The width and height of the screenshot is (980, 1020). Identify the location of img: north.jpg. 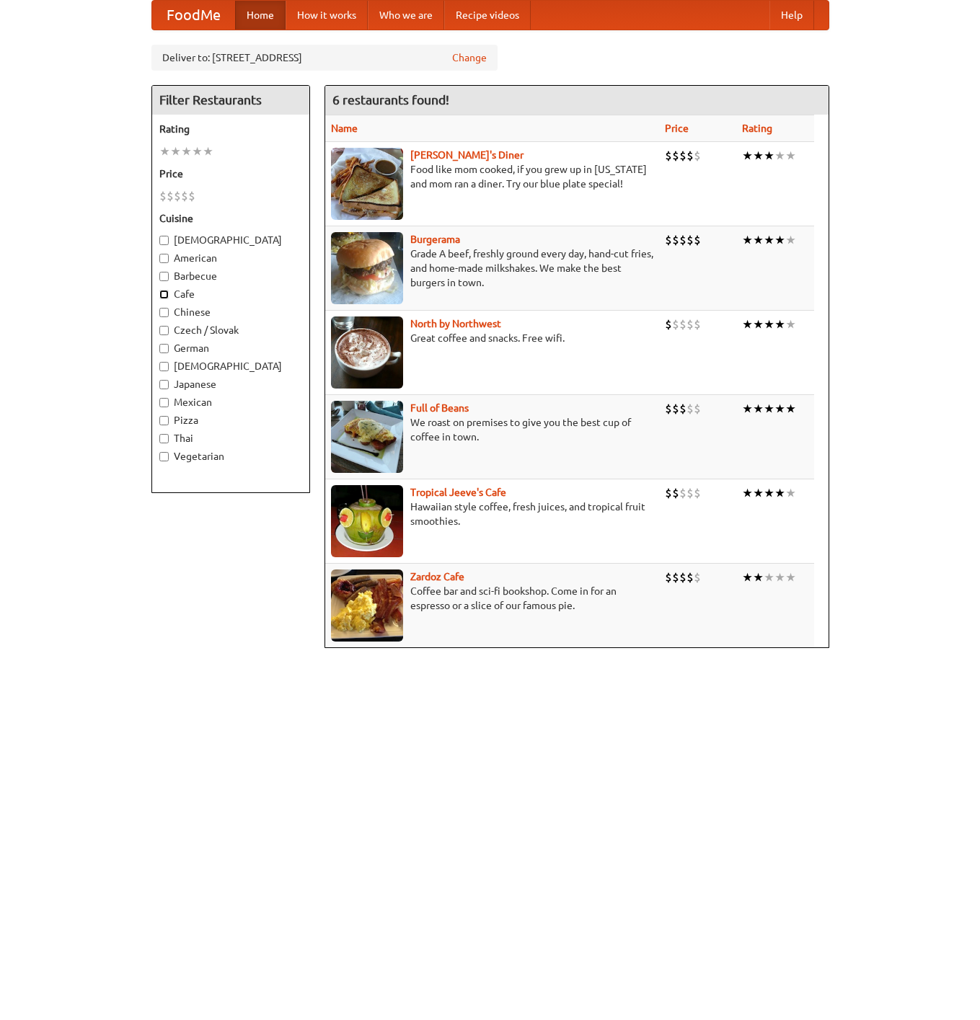
(367, 353).